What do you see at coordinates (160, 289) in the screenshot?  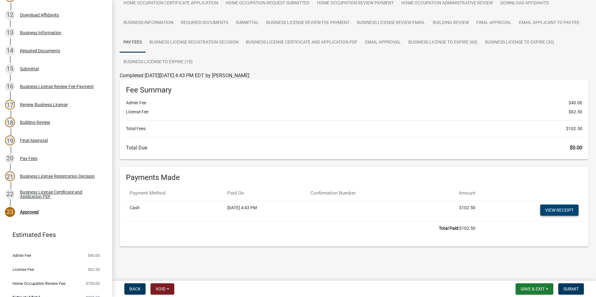 I see `span: Void` at bounding box center [160, 289].